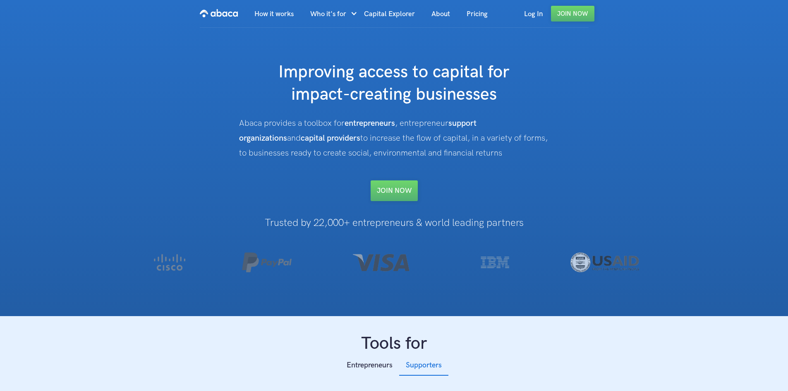 The width and height of the screenshot is (788, 391). I want to click on div: Supporters, so click(423, 365).